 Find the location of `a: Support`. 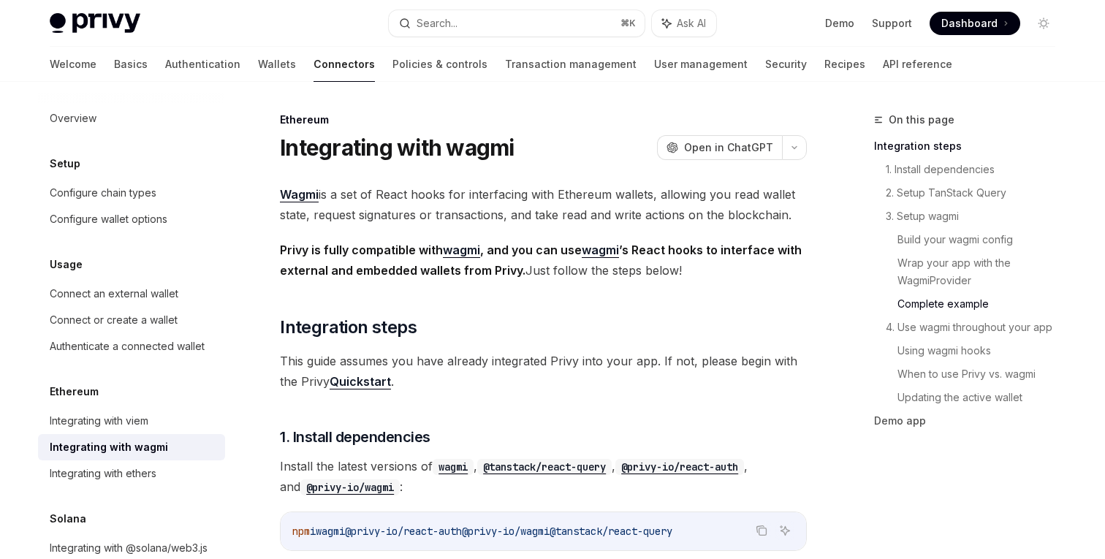

a: Support is located at coordinates (892, 23).